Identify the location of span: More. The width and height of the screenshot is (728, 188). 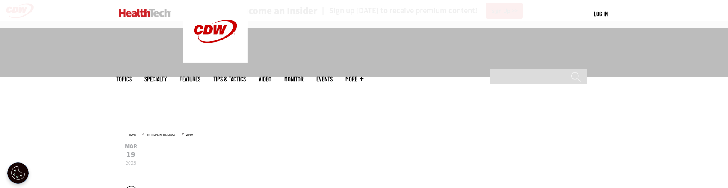
(354, 79).